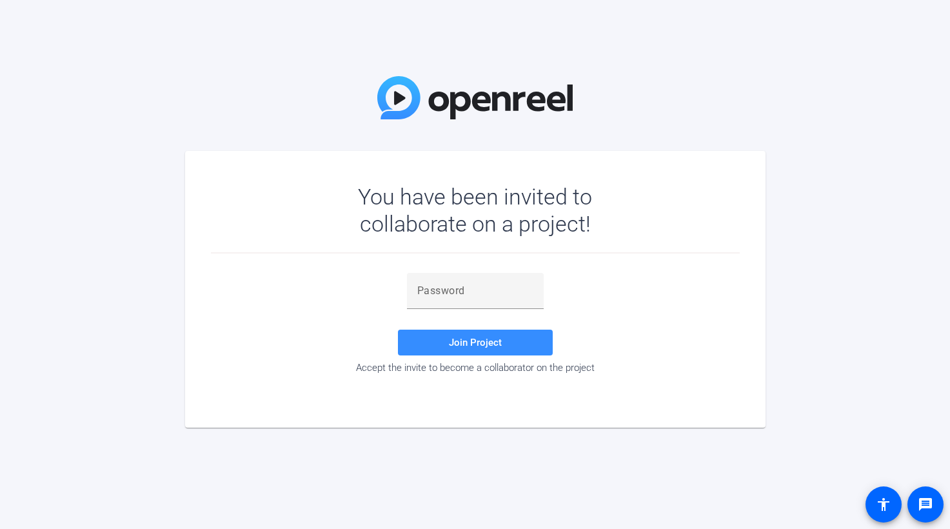  Describe the element at coordinates (475, 343) in the screenshot. I see `button: Join Project` at that location.